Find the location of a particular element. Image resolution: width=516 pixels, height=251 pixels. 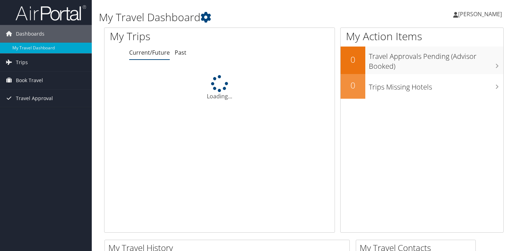

a: 0Trips Missing Hotels is located at coordinates (422, 86).